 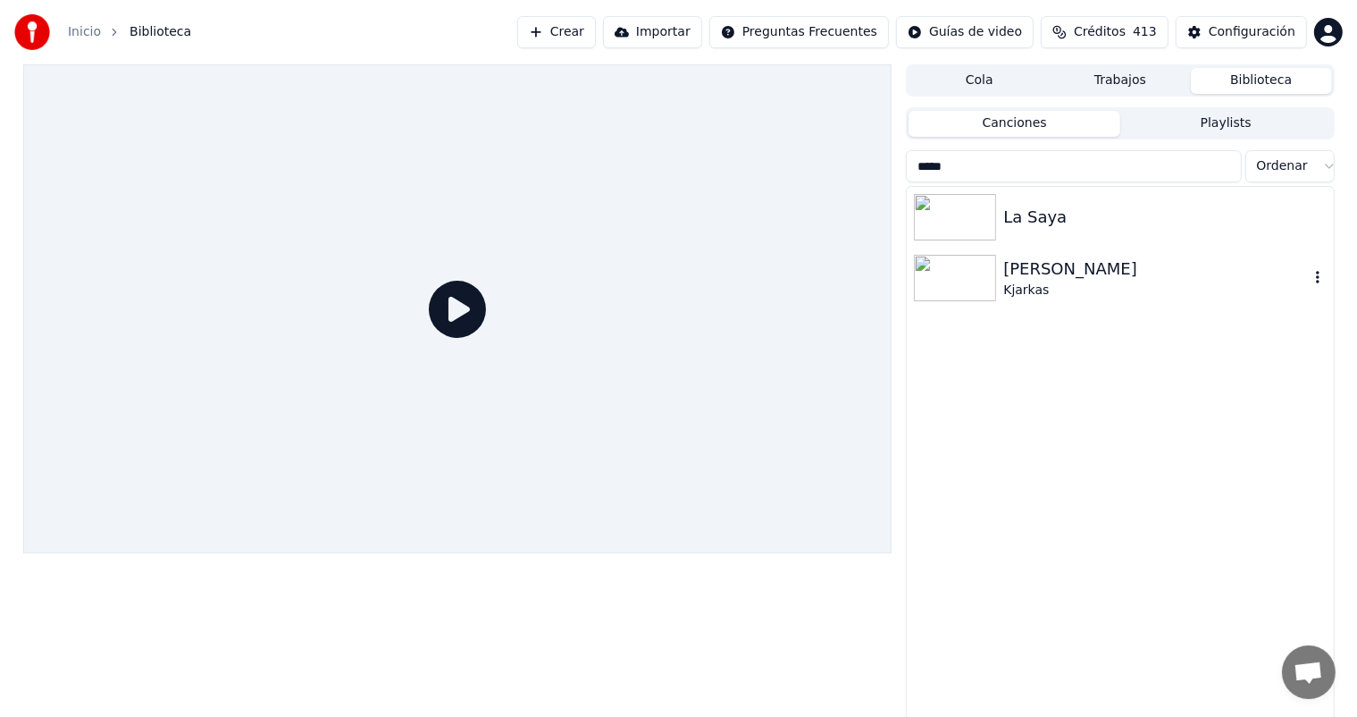 I want to click on div: Configuración, so click(x=1252, y=32).